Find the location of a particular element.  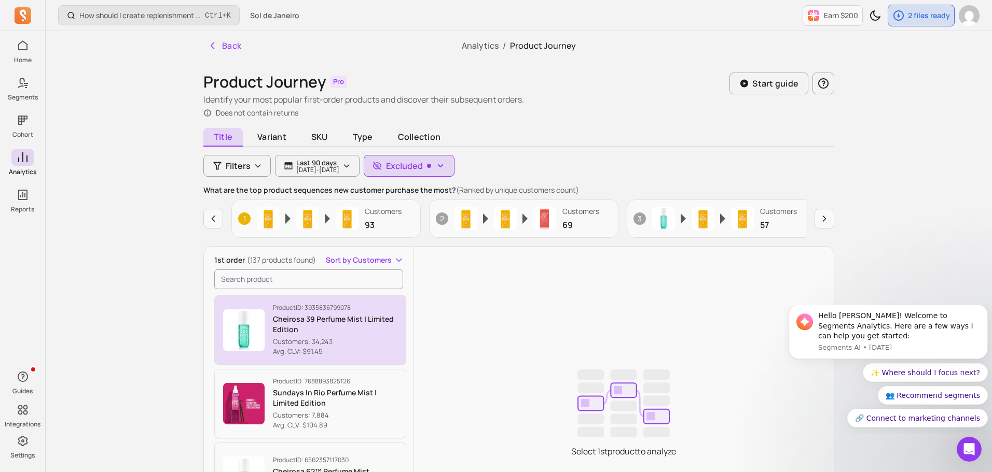

input: search product is located at coordinates (309, 280).